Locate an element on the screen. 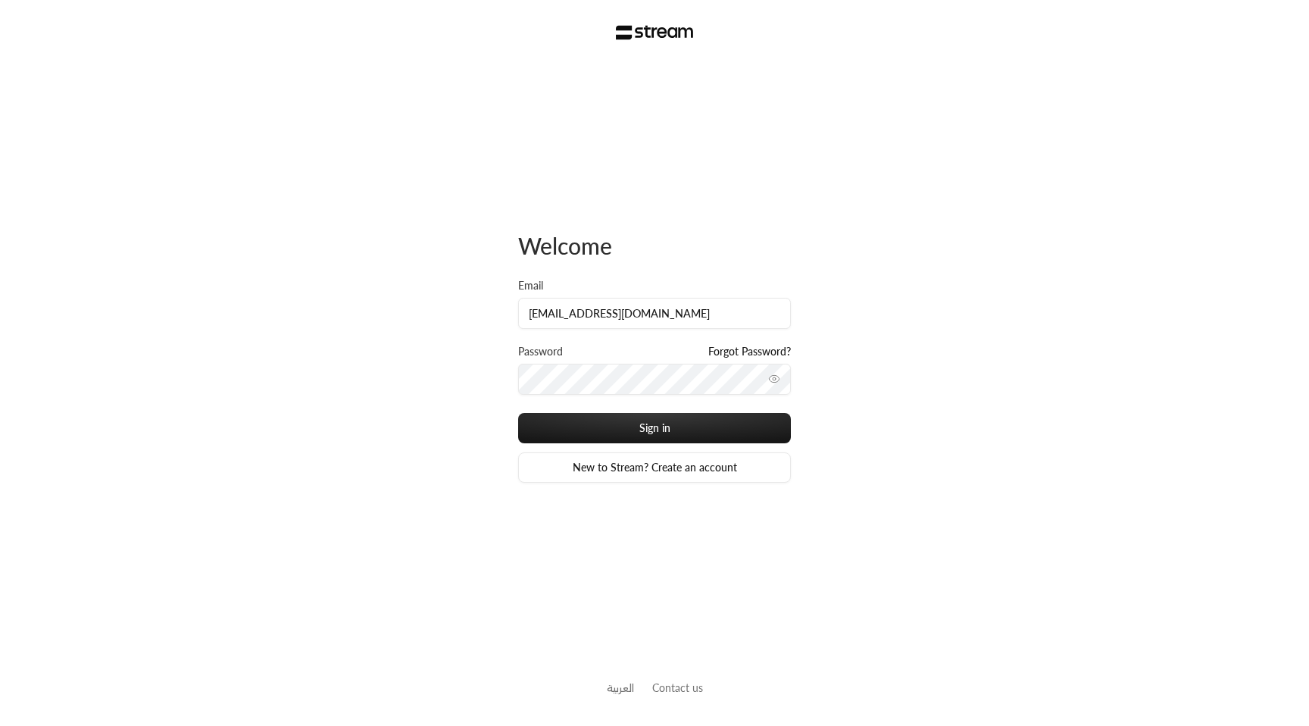 Image resolution: width=1309 pixels, height=726 pixels. a: New to Stream? Create an account is located at coordinates (655, 467).